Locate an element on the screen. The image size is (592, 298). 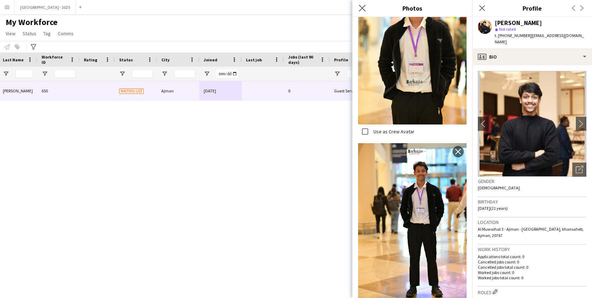
span: Rating is located at coordinates (91, 60).